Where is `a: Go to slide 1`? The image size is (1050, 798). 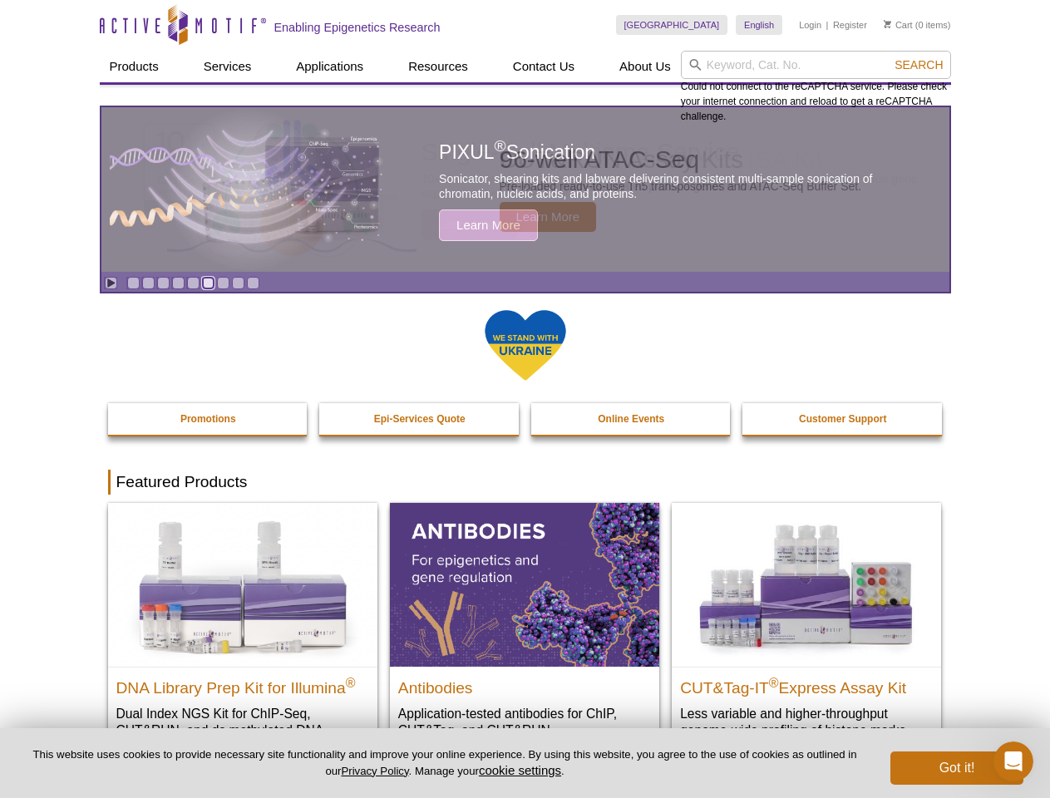
a: Go to slide 1 is located at coordinates (133, 283).